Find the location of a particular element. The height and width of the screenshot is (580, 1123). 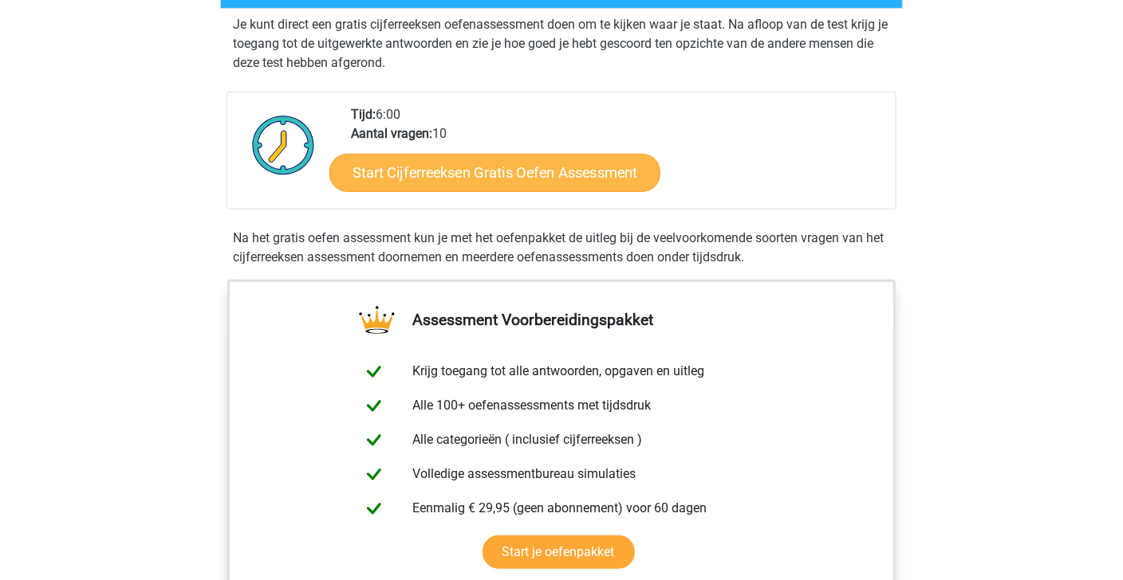

a: Start je oefenpakket is located at coordinates (558, 553).